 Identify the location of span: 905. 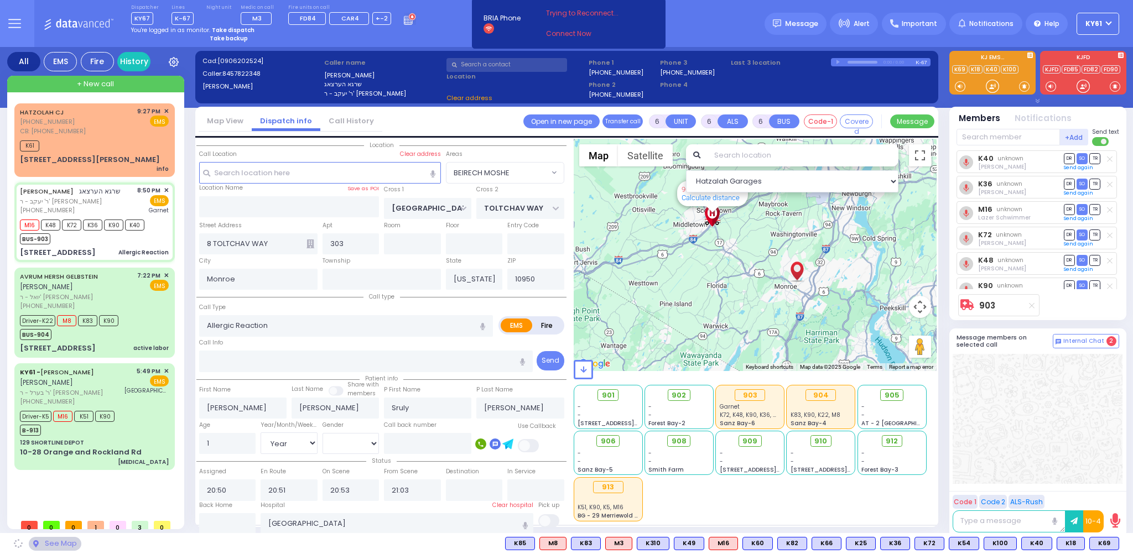
(891, 395).